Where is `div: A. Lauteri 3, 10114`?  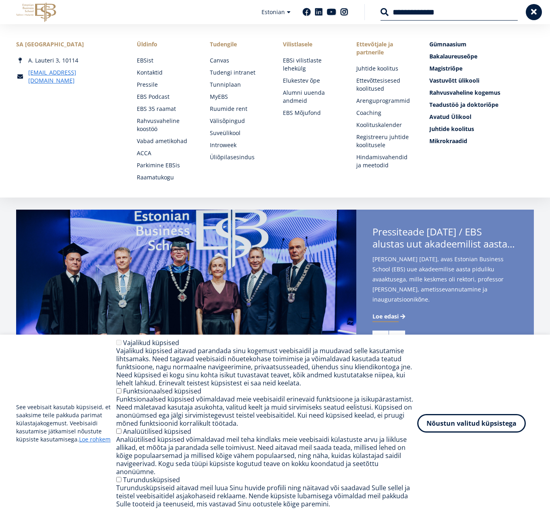
div: A. Lauteri 3, 10114 is located at coordinates (68, 61).